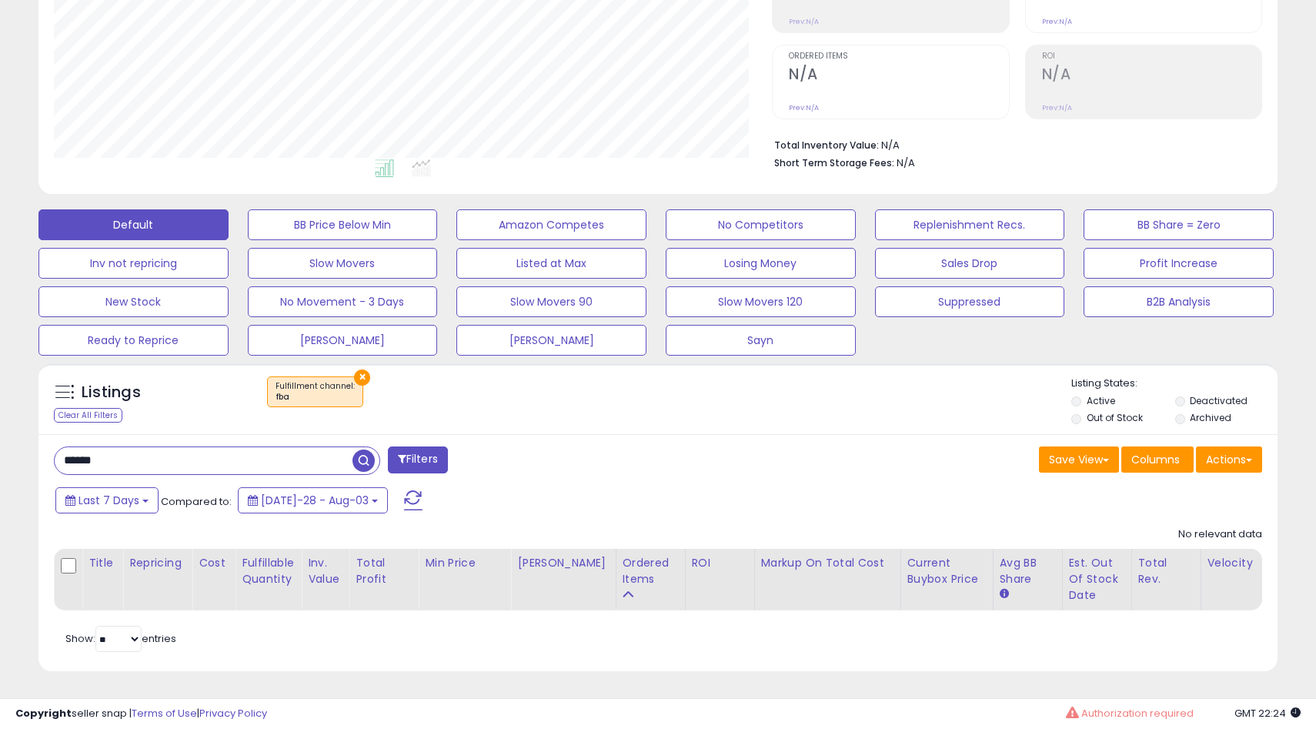 The width and height of the screenshot is (1316, 729). What do you see at coordinates (315, 397) in the screenshot?
I see `div: fba` at bounding box center [315, 397].